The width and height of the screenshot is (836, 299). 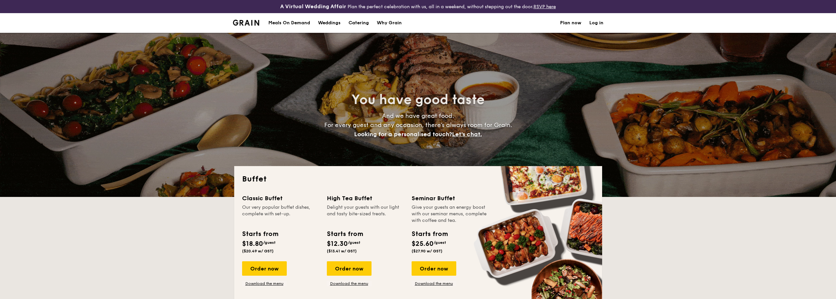 I want to click on h4: A Virtual Wedding Affair, so click(x=313, y=7).